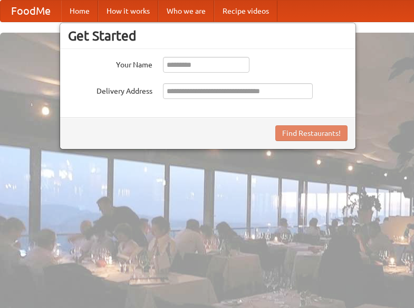  Describe the element at coordinates (80, 11) in the screenshot. I see `a: Home` at that location.